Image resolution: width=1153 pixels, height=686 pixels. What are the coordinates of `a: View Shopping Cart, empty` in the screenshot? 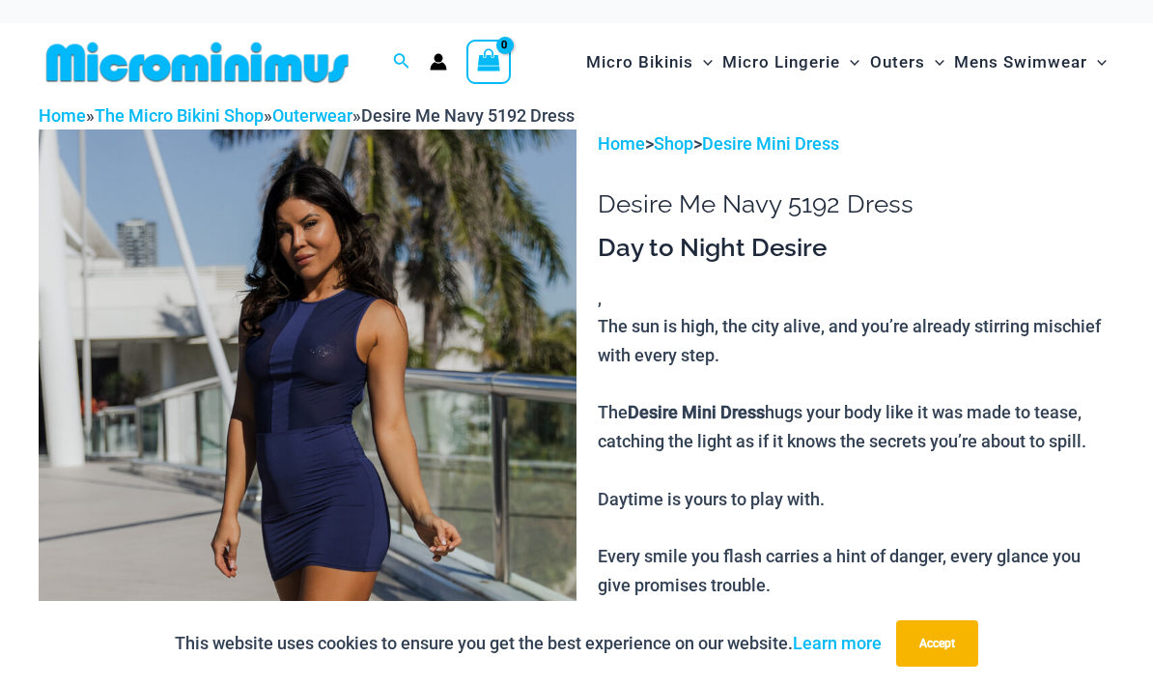 It's located at (489, 62).